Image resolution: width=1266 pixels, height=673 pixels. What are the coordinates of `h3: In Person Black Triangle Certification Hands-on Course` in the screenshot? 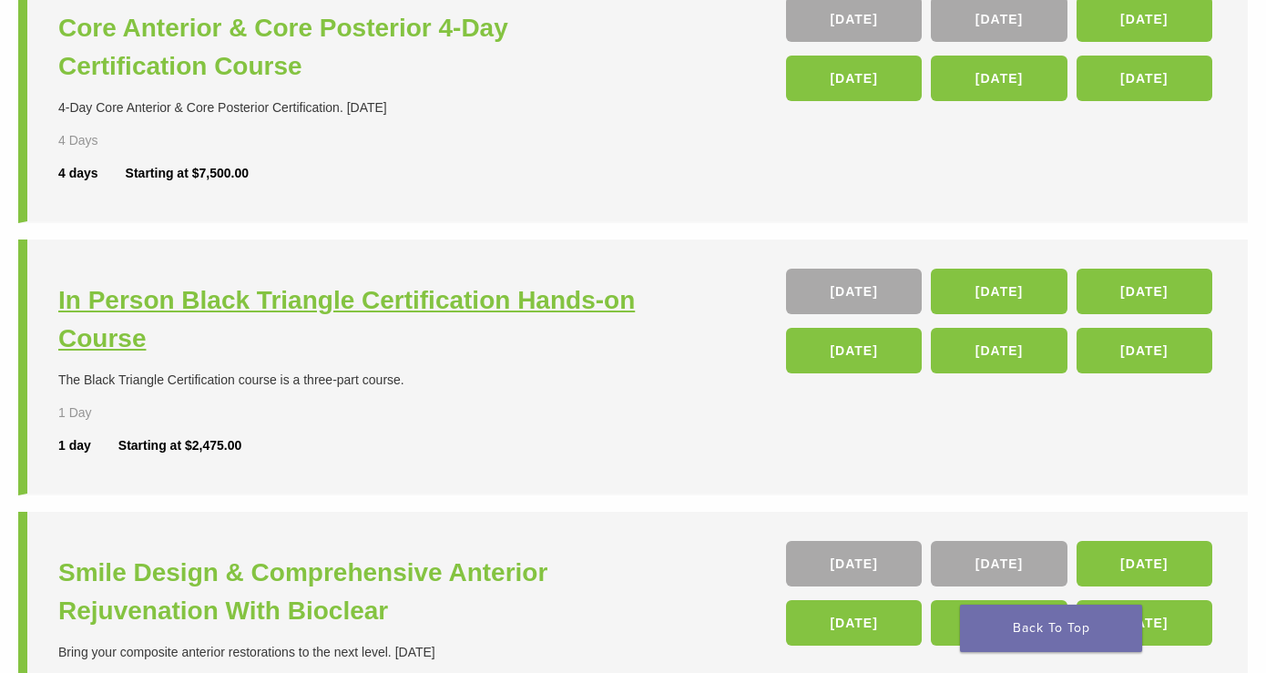 It's located at (348, 320).